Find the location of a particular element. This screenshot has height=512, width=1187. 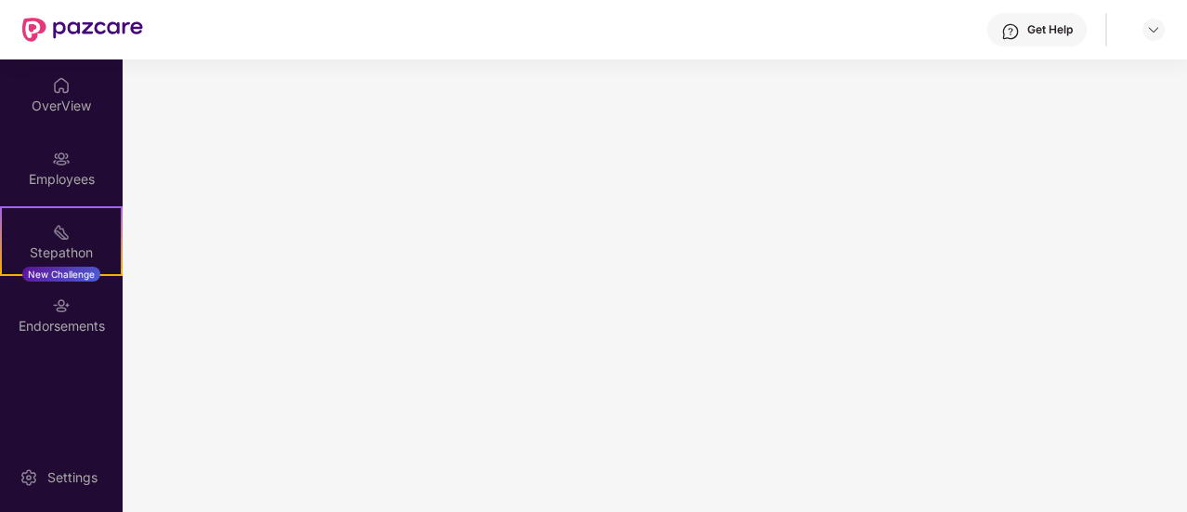

div: Get Help is located at coordinates (1050, 30).